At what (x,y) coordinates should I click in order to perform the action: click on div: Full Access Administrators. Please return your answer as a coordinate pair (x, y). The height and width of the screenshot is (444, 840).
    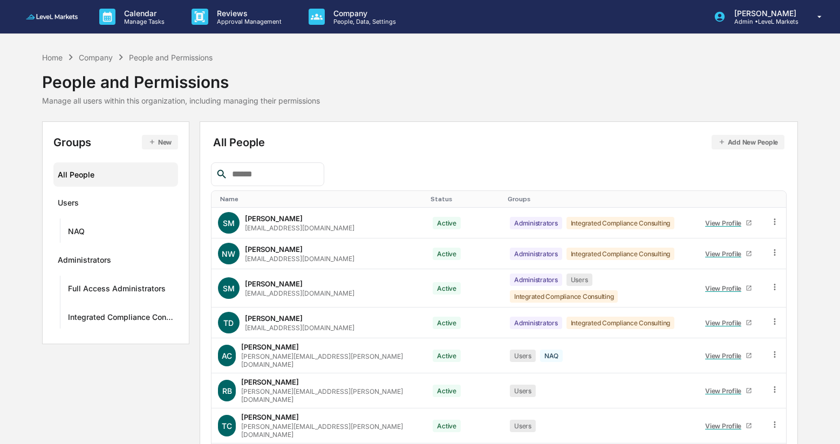
    Looking at the image, I should click on (117, 290).